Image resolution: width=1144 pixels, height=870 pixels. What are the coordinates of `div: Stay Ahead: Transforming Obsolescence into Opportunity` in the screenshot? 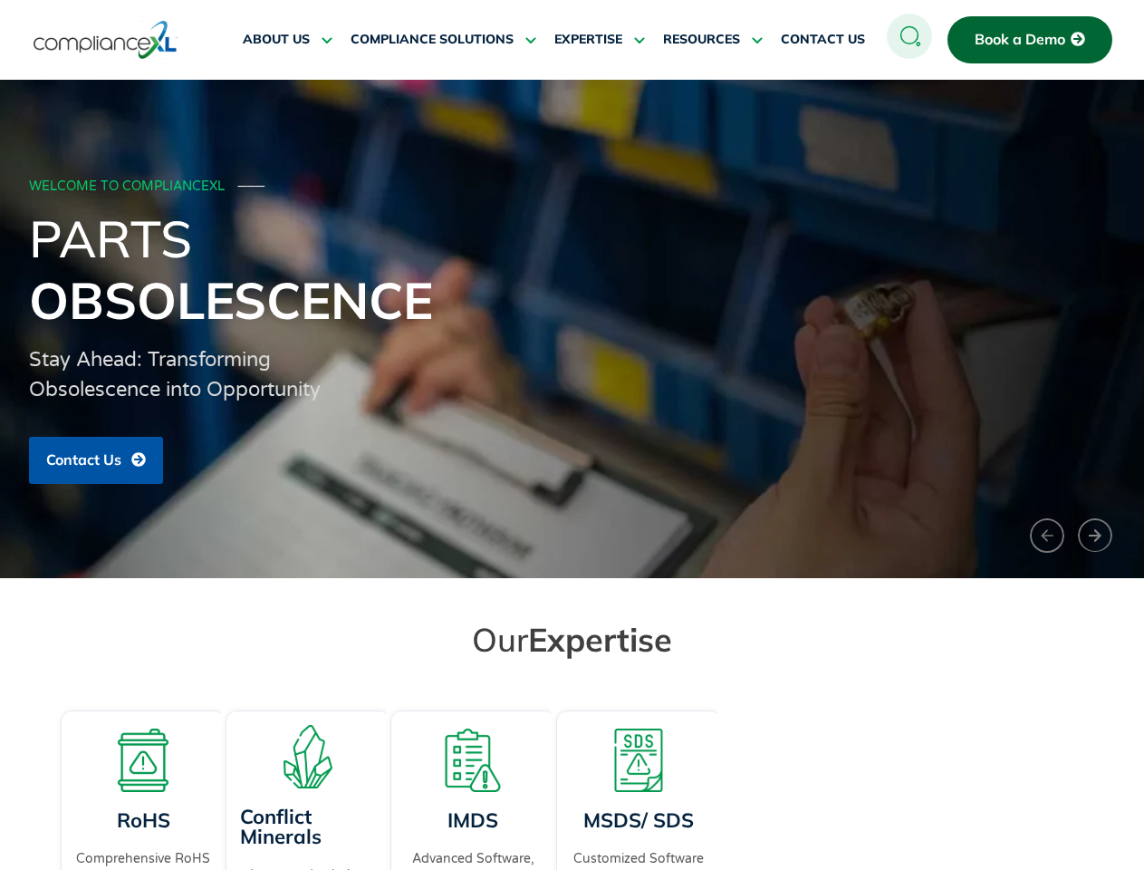 It's located at (181, 375).